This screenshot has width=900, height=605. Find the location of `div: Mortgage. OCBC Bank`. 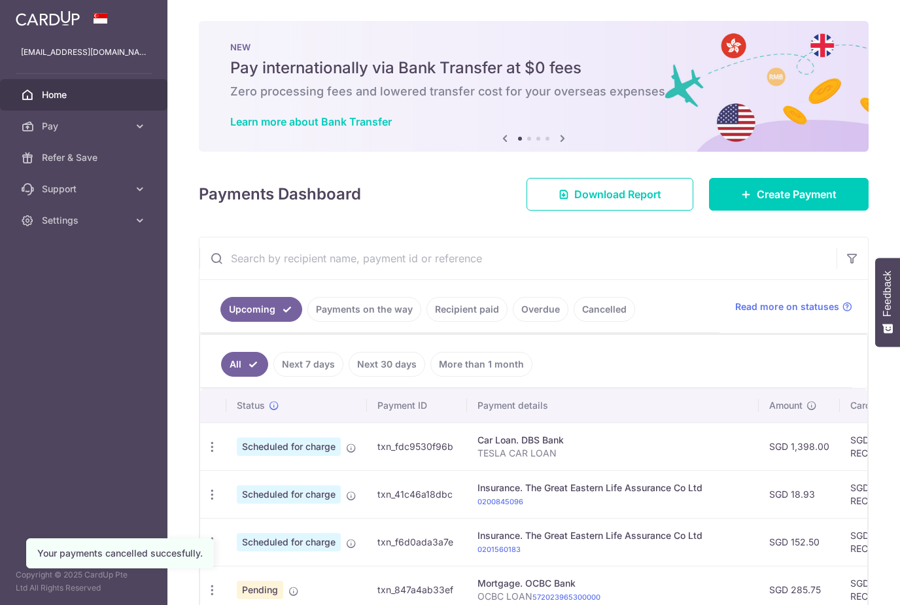

div: Mortgage. OCBC Bank is located at coordinates (613, 584).